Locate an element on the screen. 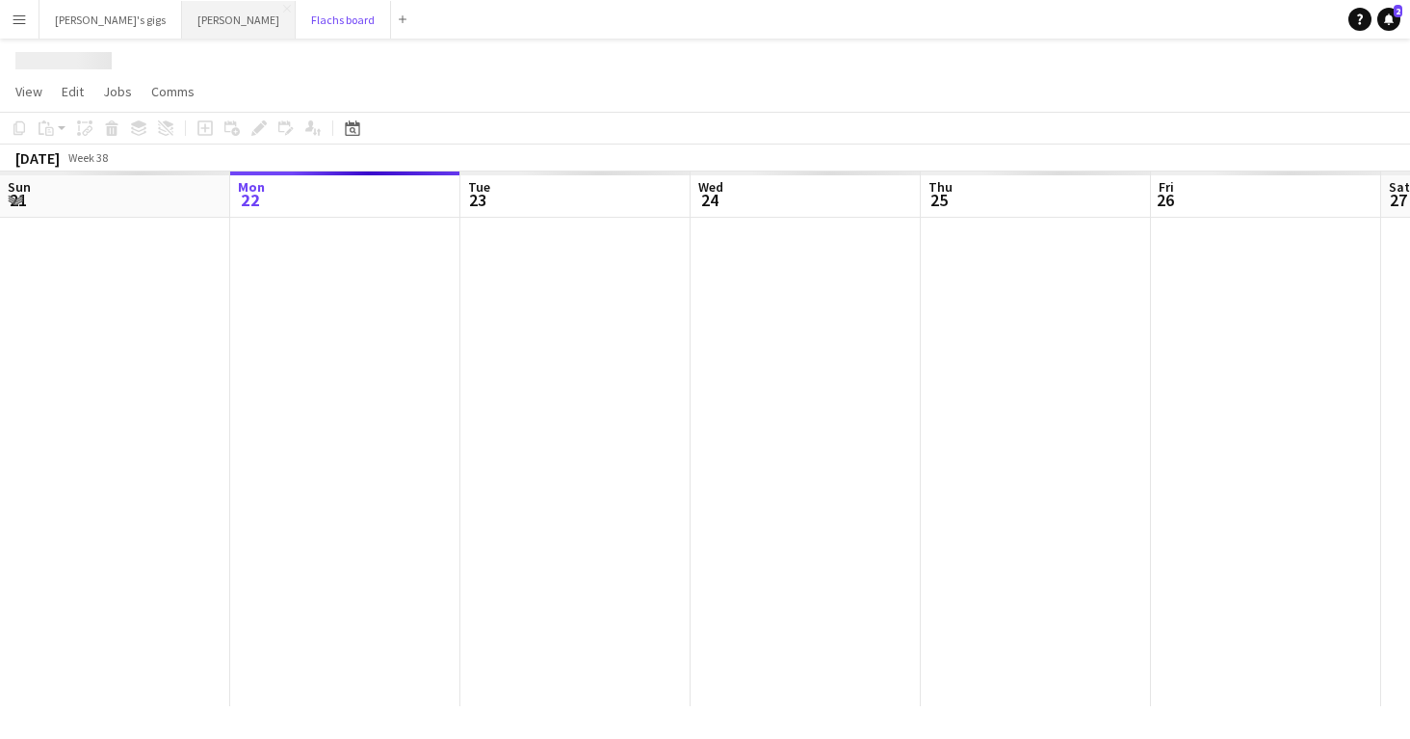 The height and width of the screenshot is (739, 1410). span: 23 is located at coordinates (478, 199).